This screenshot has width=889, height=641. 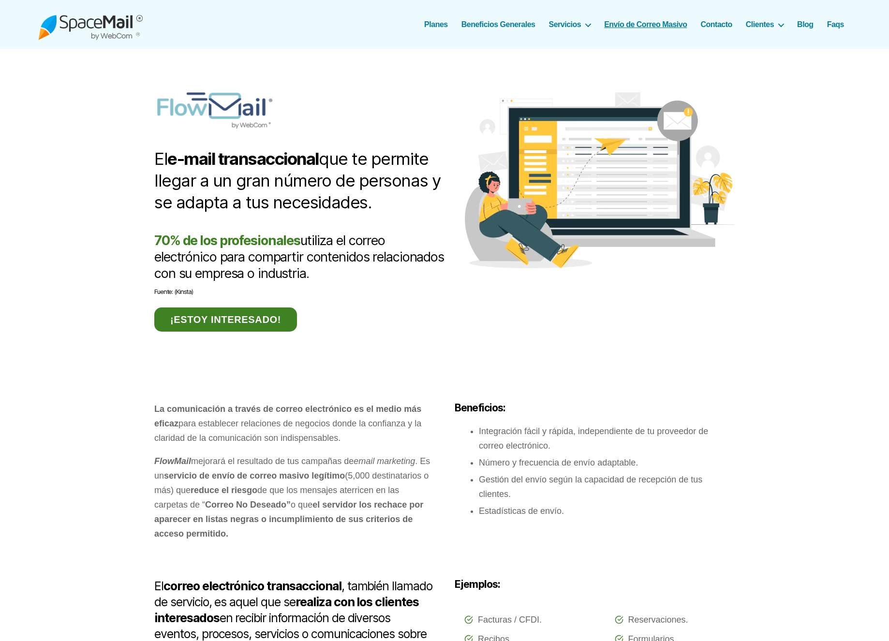 I want to click on a: Clientes, so click(x=764, y=24).